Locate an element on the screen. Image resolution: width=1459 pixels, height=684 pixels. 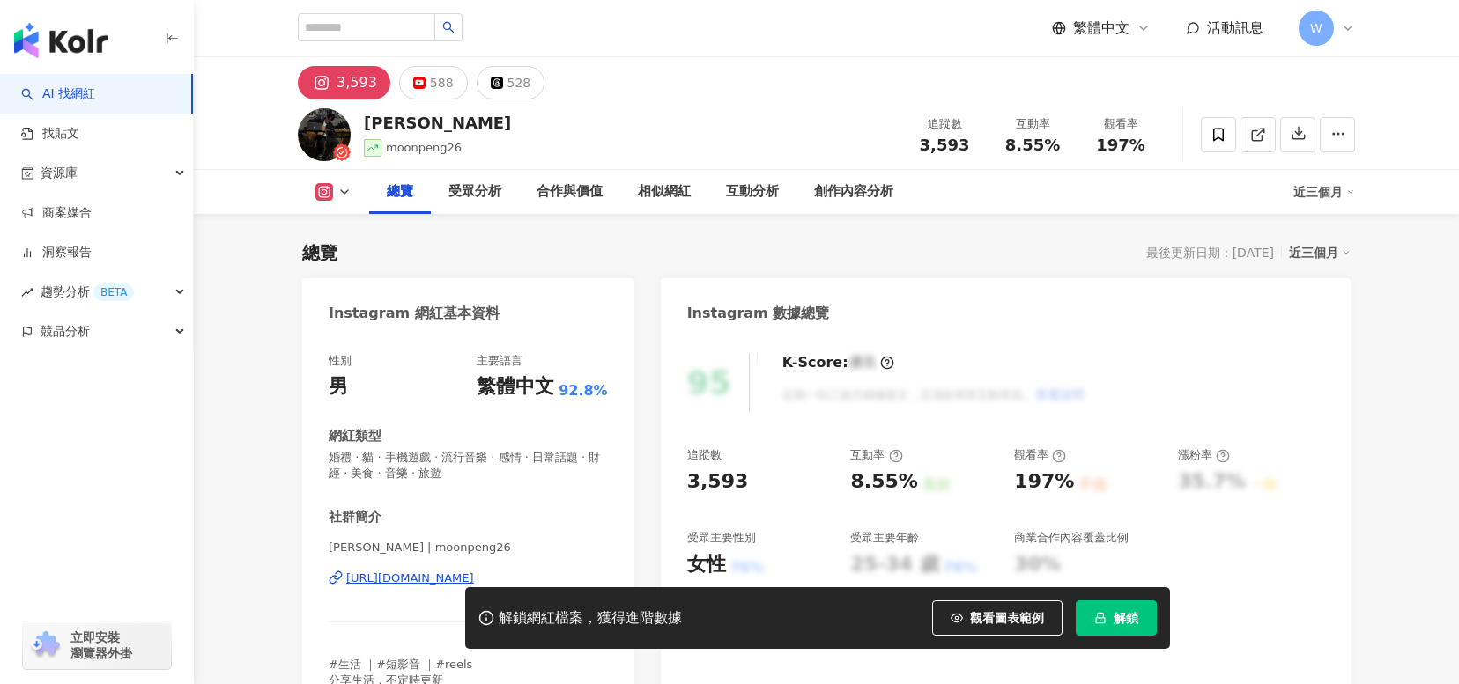
span: 觀看圖表範例 is located at coordinates (1007, 618).